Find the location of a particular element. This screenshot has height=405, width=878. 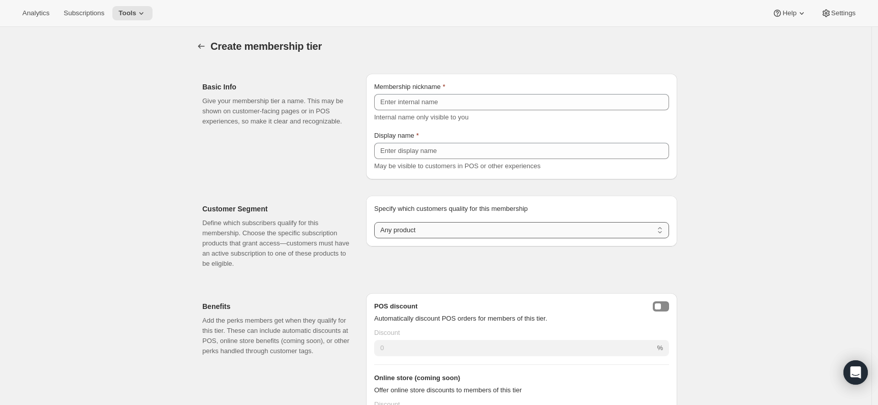

p: Give your membership tier a name. This may be shown on customer-facing pages or in POS experience... is located at coordinates (276, 111).